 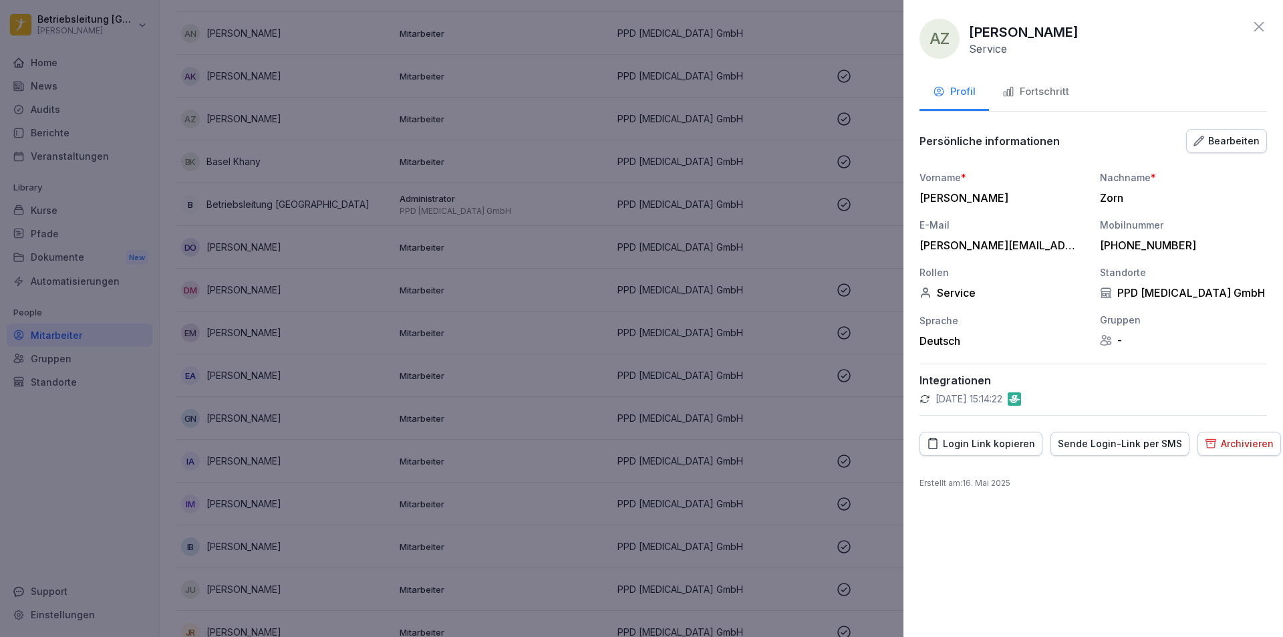 I want to click on div: Service, so click(x=1003, y=293).